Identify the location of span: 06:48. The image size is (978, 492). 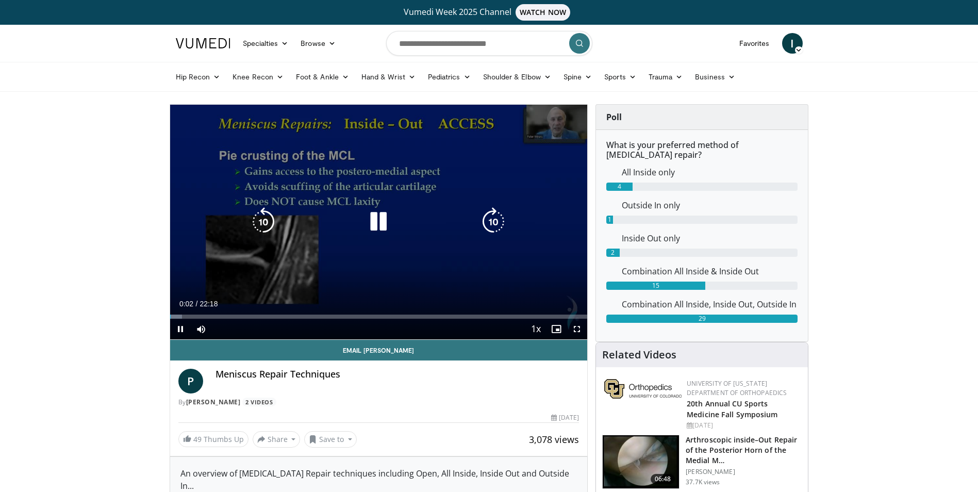
(663, 479).